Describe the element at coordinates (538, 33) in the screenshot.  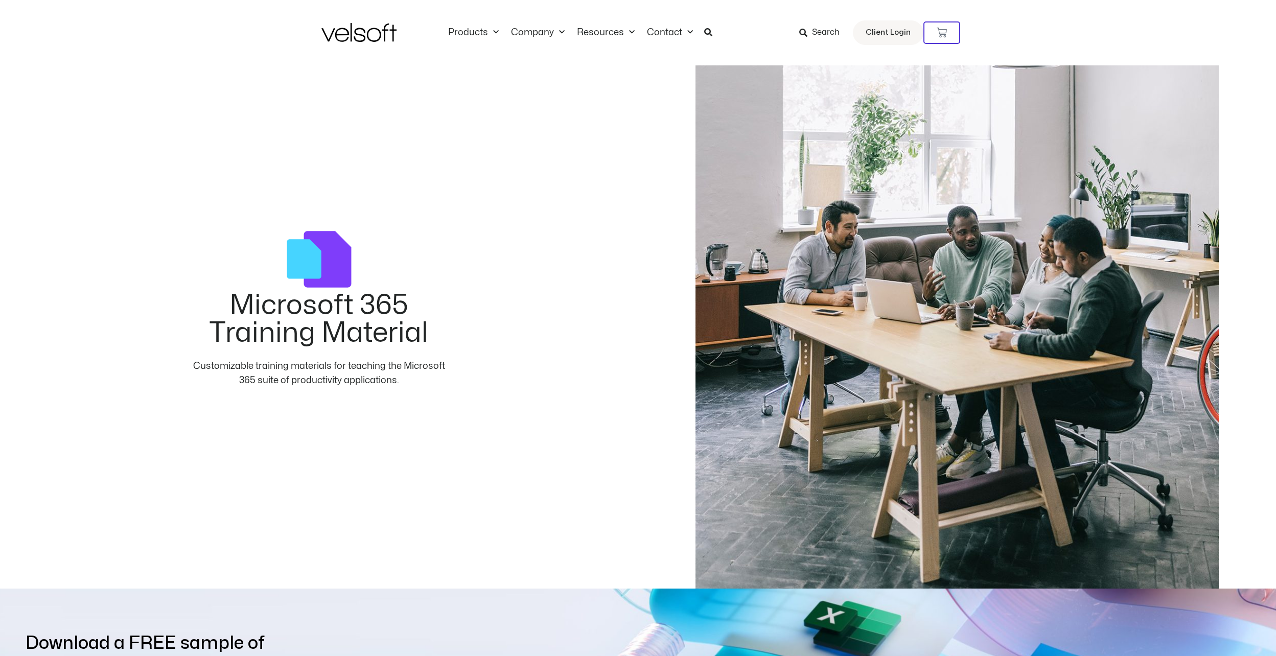
I see `a: CompanyMenu Toggle` at that location.